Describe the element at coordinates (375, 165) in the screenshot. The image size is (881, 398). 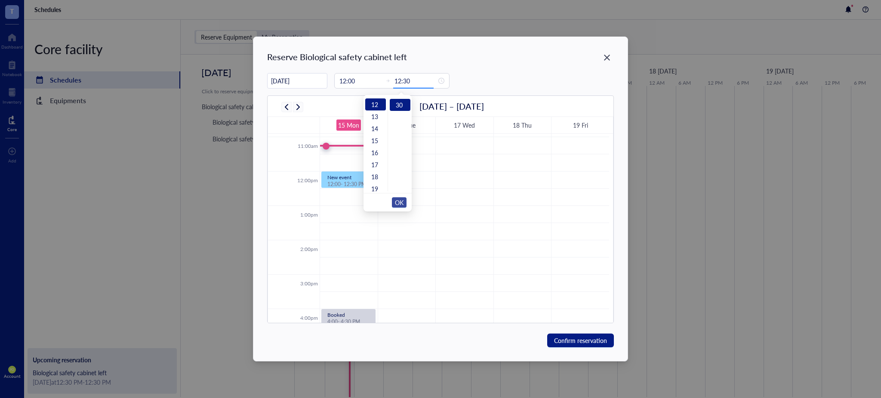
I see `div: 17` at that location.